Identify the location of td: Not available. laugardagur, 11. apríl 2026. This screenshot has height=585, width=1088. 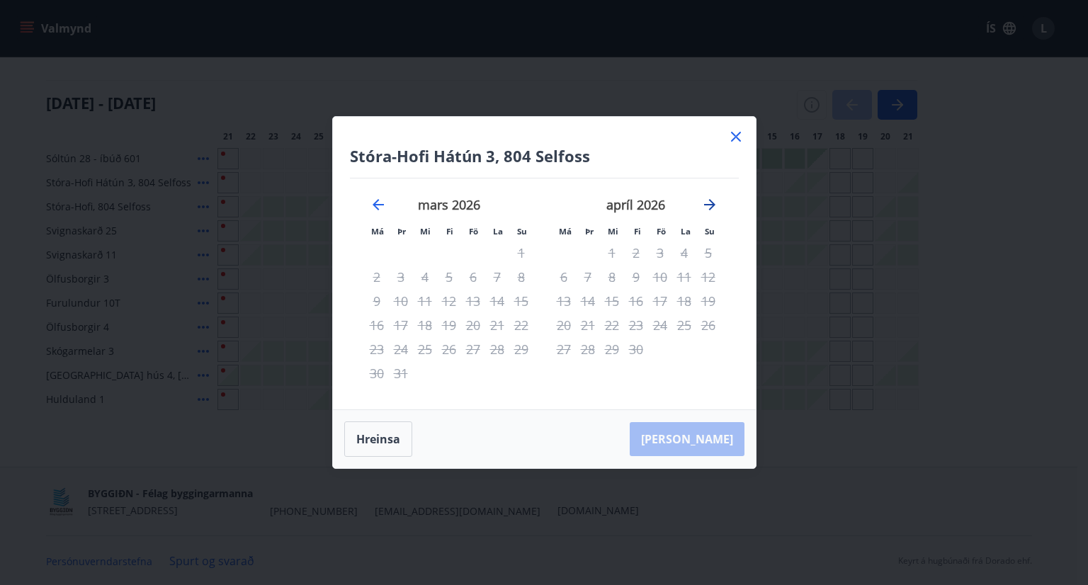
(684, 277).